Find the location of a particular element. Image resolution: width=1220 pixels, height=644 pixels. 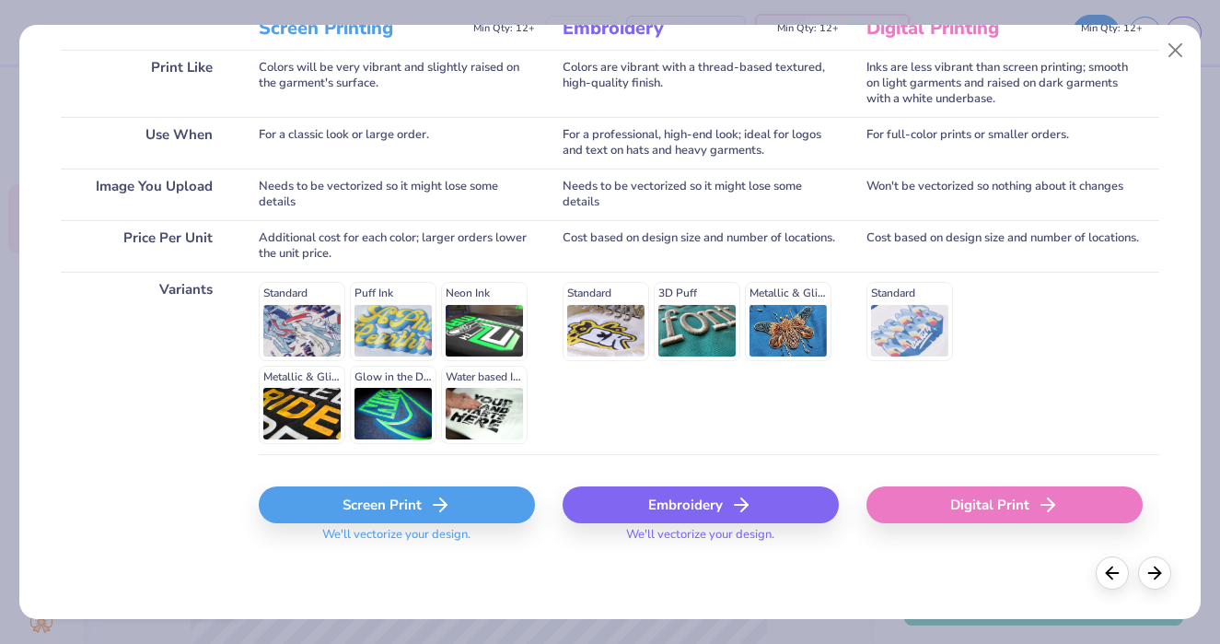

div: Colors will be very vibrant and slightly raised on the garment's surface. is located at coordinates (397, 83).